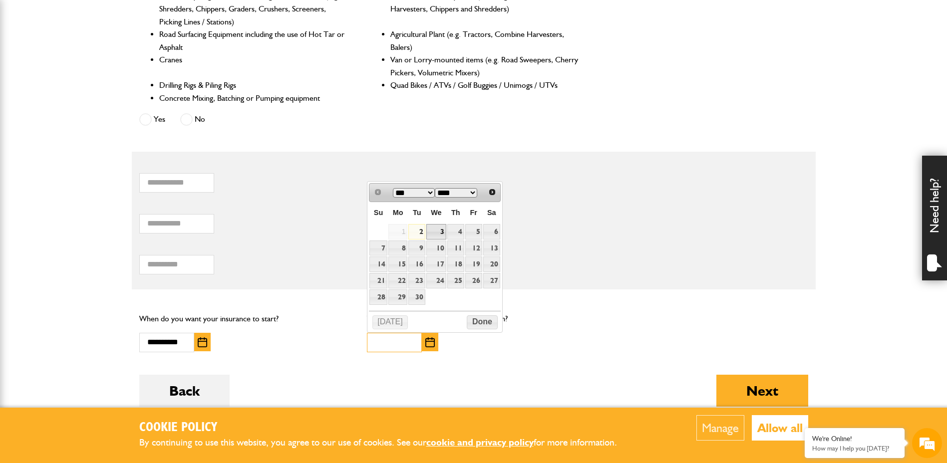 This screenshot has height=463, width=947. Describe the element at coordinates (485, 40) in the screenshot. I see `li: Agricultural Plant (e.g. Tractors, Combine Harvesters, Balers)` at that location.